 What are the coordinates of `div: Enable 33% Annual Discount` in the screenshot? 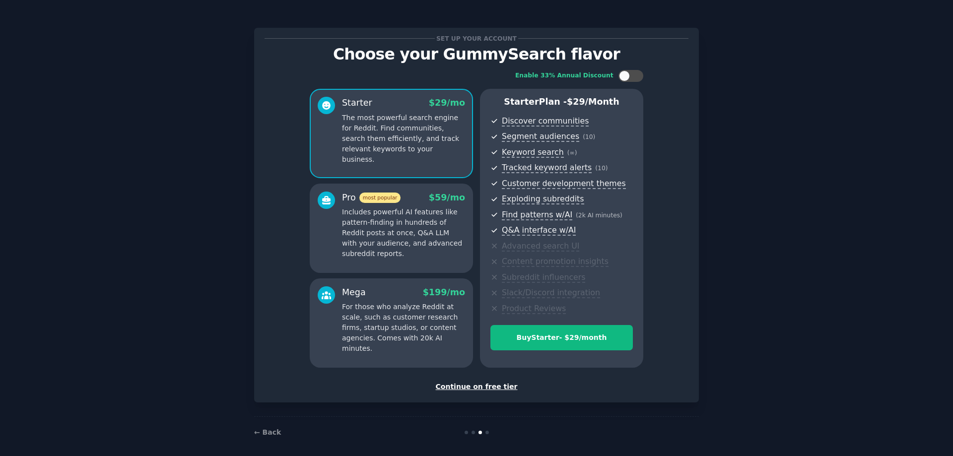 It's located at (564, 76).